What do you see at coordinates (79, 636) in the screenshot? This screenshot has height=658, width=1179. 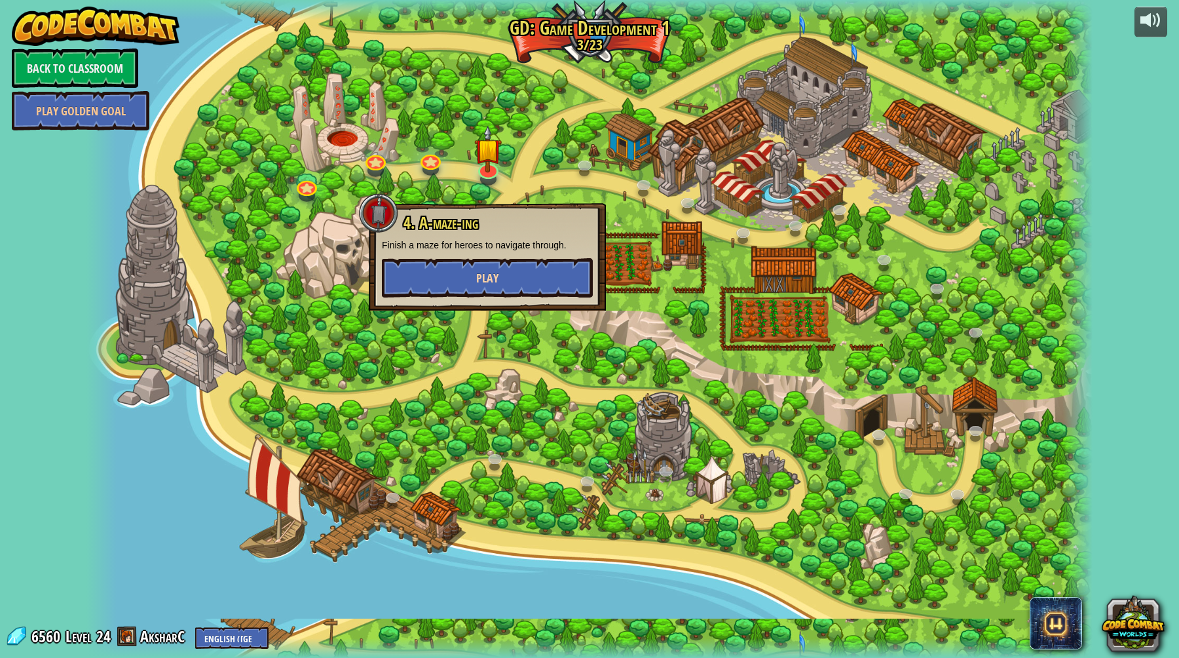 I see `span: Level` at bounding box center [79, 636].